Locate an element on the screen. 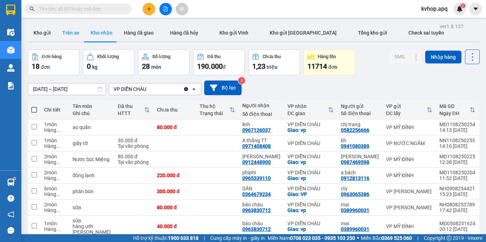 This screenshot has height=242, width=486. div: 2 món is located at coordinates (55, 172).